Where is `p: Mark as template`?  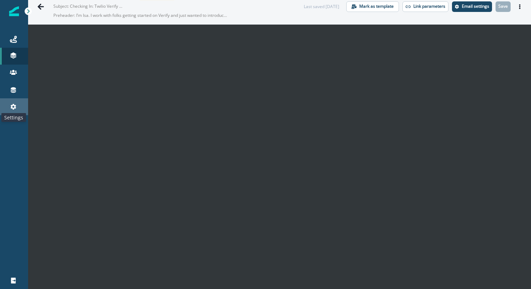 p: Mark as template is located at coordinates (377, 6).